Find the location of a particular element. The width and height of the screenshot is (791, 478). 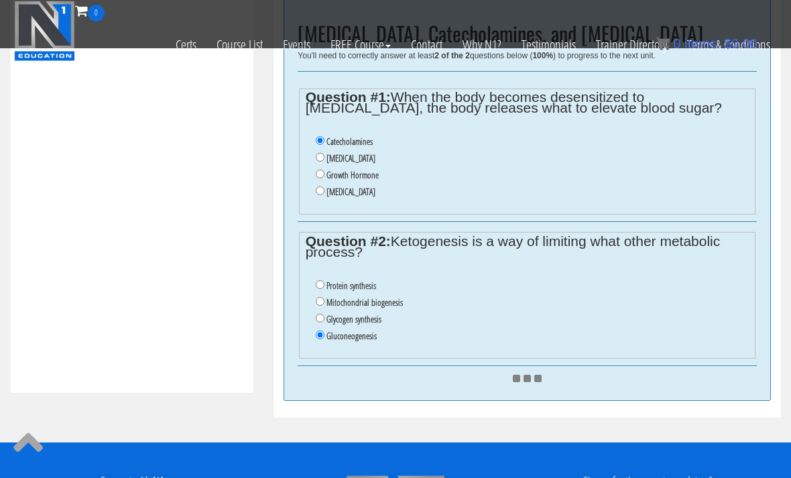

strong: Question #1: is located at coordinates (348, 96).